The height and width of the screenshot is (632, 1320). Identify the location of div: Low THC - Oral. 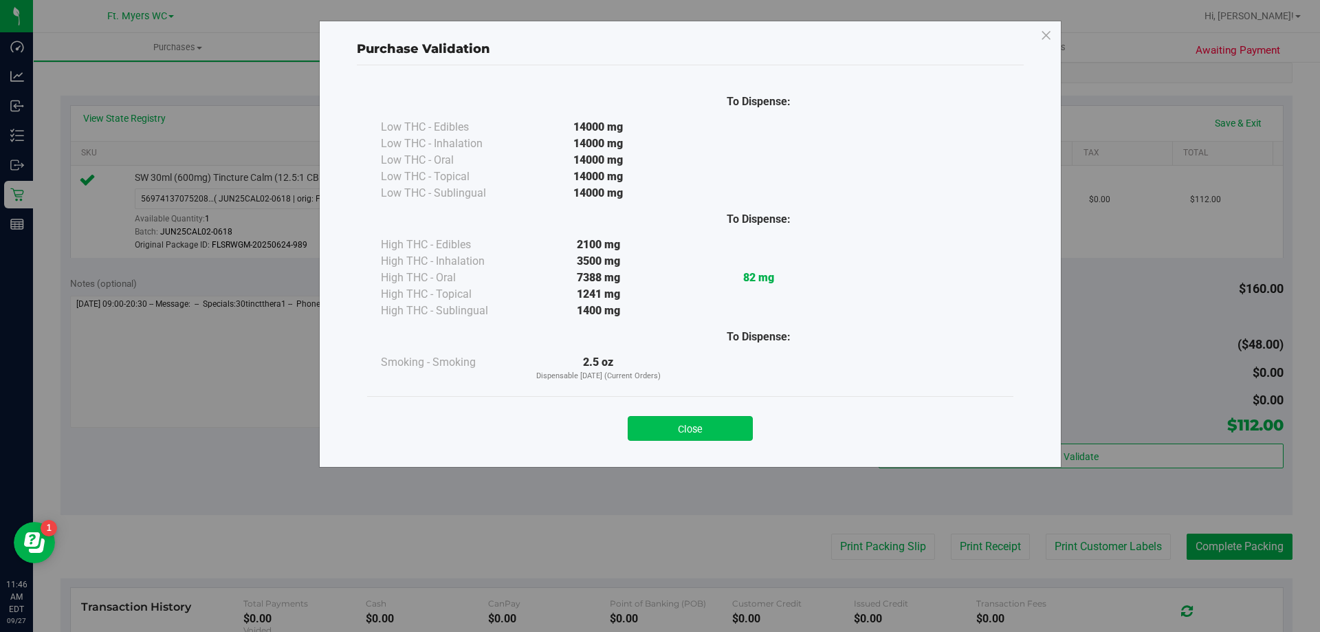
(450, 160).